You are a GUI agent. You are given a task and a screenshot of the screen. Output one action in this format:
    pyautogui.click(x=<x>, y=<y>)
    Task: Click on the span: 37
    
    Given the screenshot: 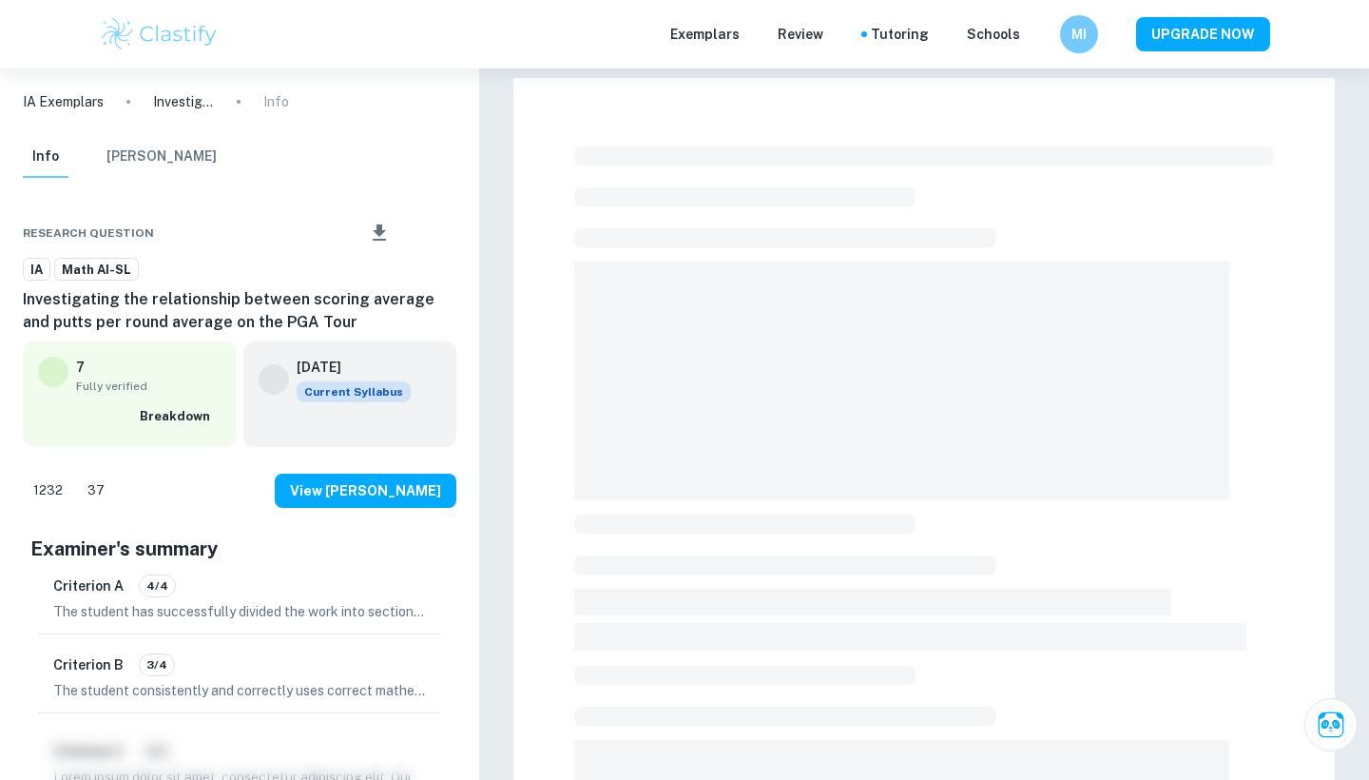 What is the action you would take?
    pyautogui.click(x=96, y=491)
    